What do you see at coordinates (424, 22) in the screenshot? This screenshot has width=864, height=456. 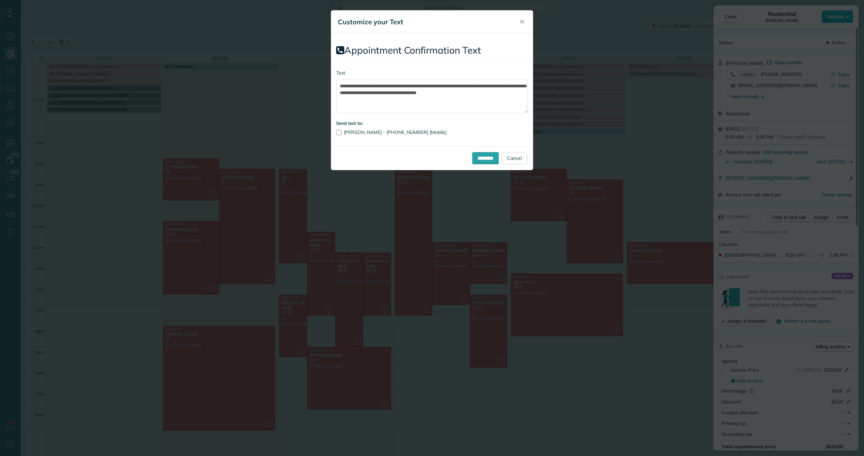 I see `h5: Customize your Text` at bounding box center [424, 22].